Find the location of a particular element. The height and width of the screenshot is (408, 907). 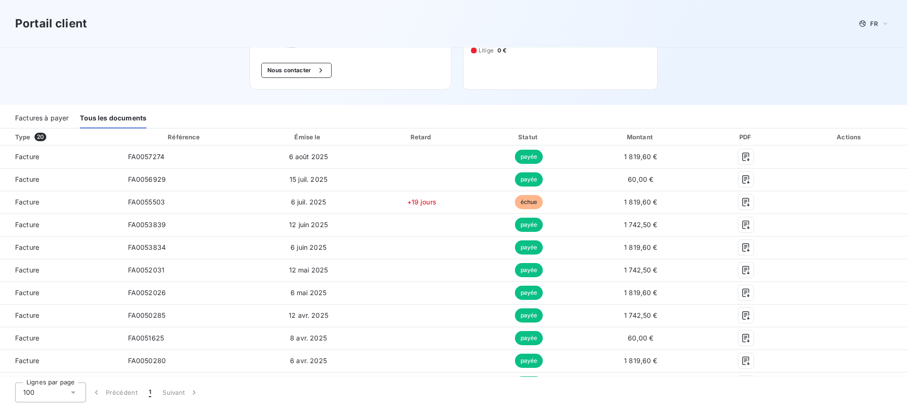

span: échue is located at coordinates (529, 202).